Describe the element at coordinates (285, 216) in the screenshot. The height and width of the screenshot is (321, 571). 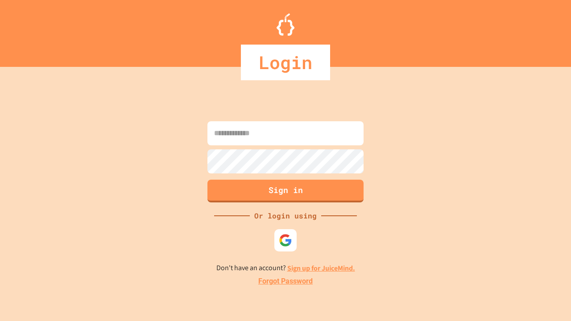
I see `div: Or login using` at that location.